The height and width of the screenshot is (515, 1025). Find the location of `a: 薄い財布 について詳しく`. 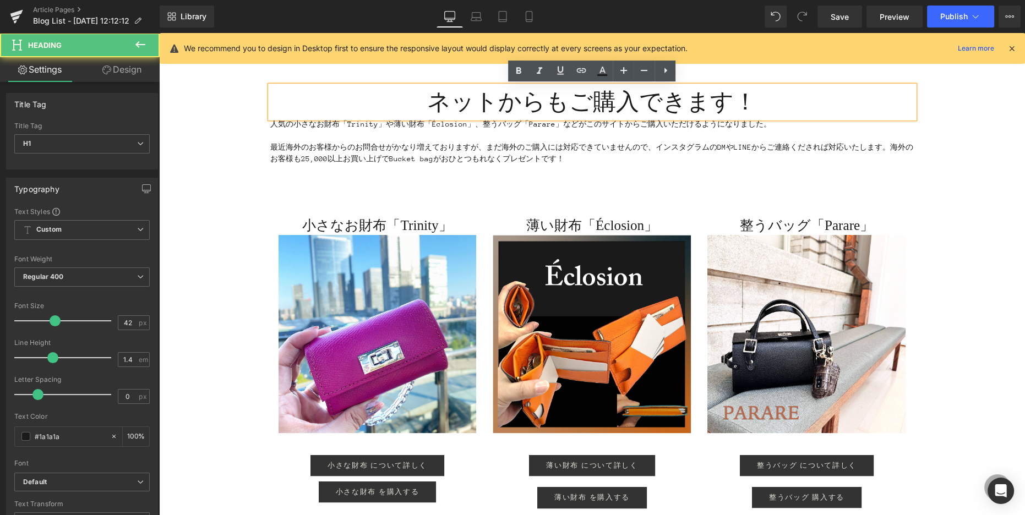

a: 薄い財布 について詳しく is located at coordinates (433, 433).